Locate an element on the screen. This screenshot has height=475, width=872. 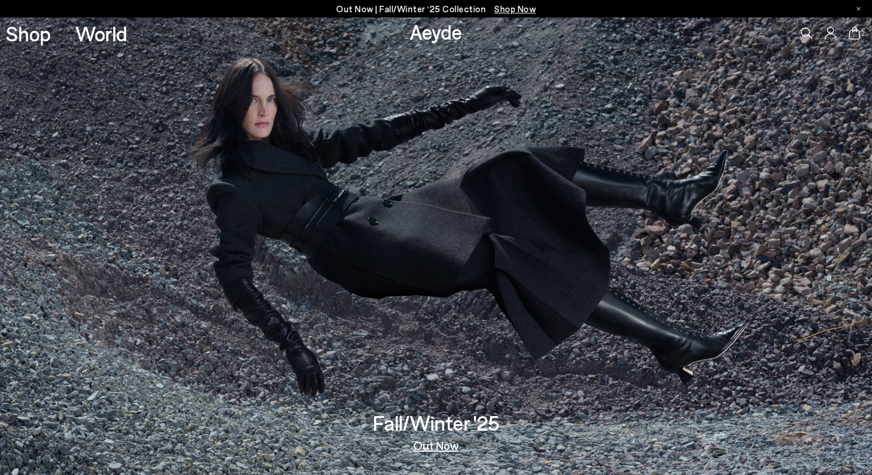
span: 2 is located at coordinates (863, 33).